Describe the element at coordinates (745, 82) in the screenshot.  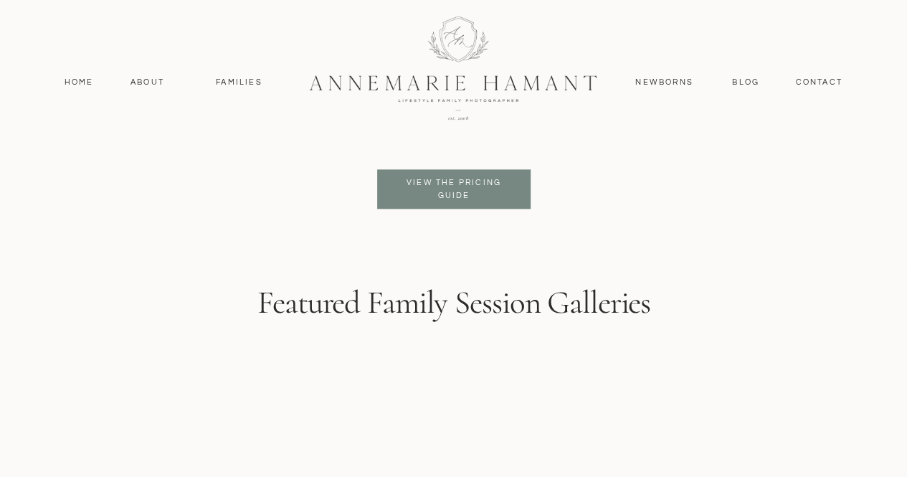
I see `nav: Blog` at that location.